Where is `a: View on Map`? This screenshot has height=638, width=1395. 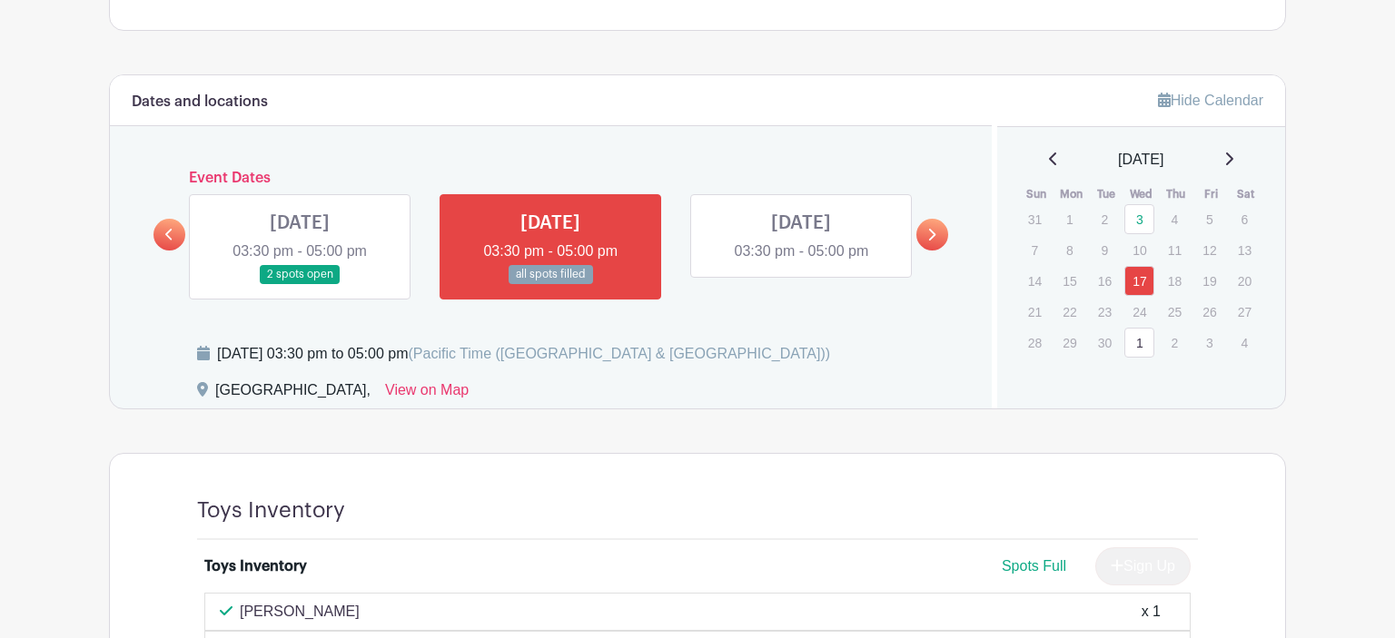
a: View on Map is located at coordinates (427, 394).